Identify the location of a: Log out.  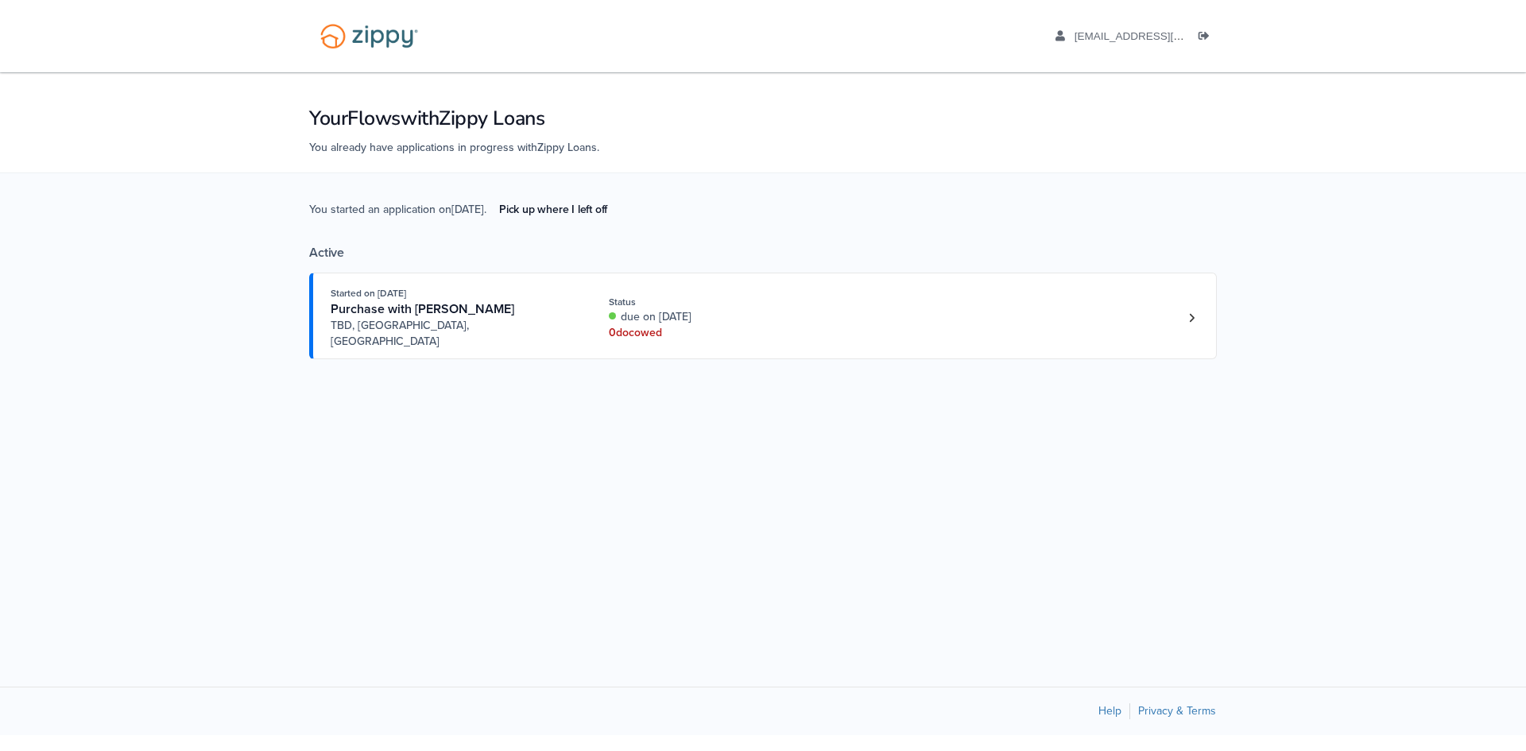
(1207, 38).